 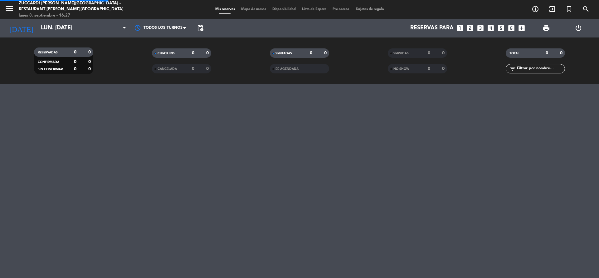 What do you see at coordinates (501, 28) in the screenshot?
I see `i: looks_5` at bounding box center [501, 28].